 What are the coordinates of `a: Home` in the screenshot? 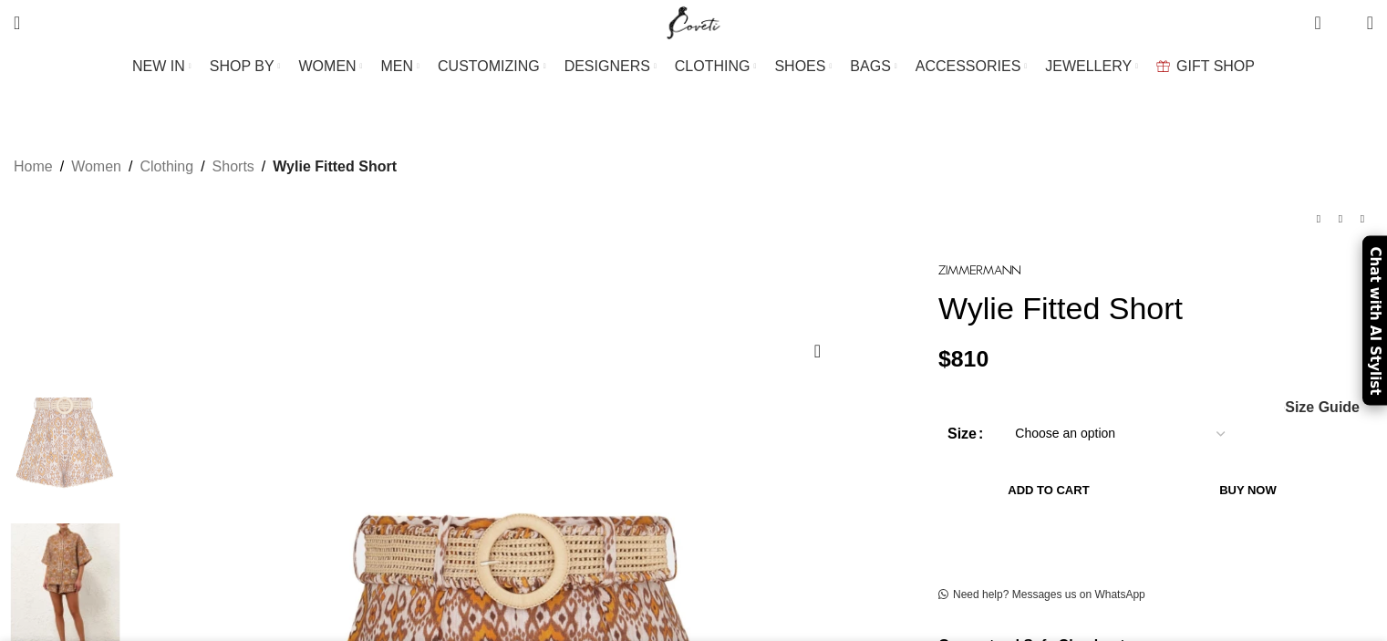 It's located at (33, 167).